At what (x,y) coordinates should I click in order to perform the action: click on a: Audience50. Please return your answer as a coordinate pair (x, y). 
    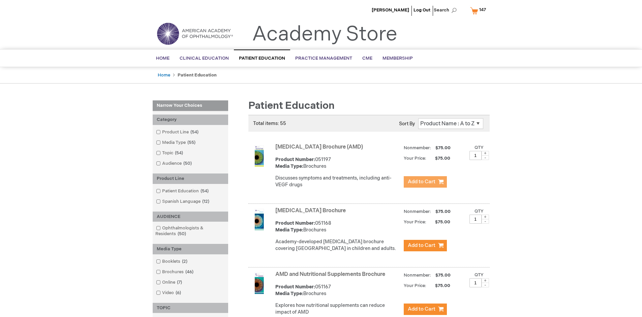
    Looking at the image, I should click on (174, 163).